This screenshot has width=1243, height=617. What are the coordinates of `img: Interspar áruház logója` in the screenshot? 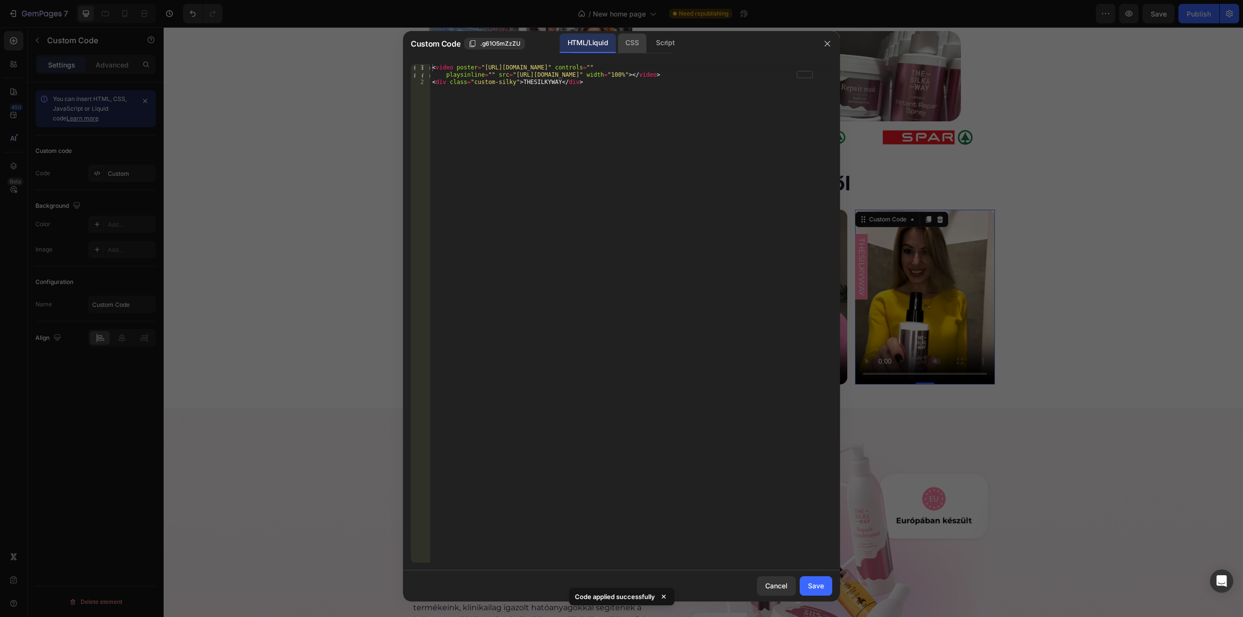 It's located at (615, 110).